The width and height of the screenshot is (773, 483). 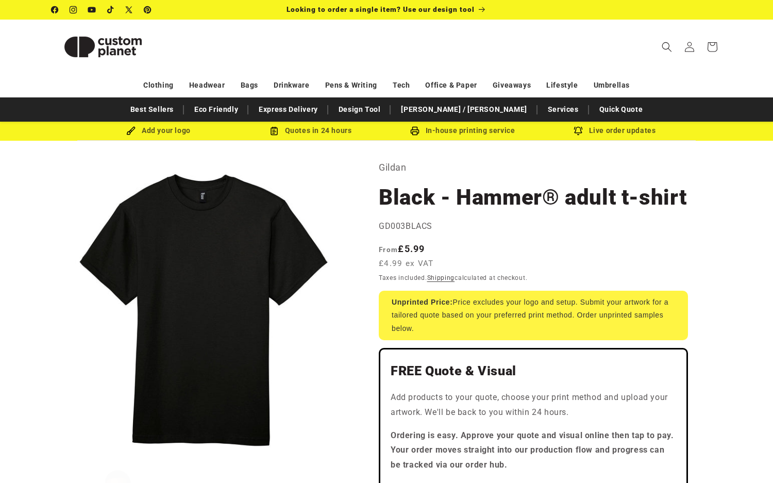 I want to click on h2: FREE Quote & Visual, so click(x=534, y=371).